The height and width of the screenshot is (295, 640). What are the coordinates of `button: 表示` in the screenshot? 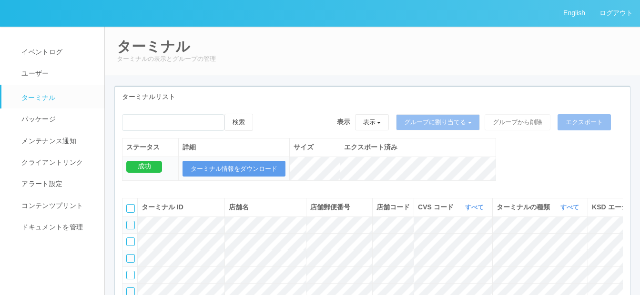 It's located at (372, 122).